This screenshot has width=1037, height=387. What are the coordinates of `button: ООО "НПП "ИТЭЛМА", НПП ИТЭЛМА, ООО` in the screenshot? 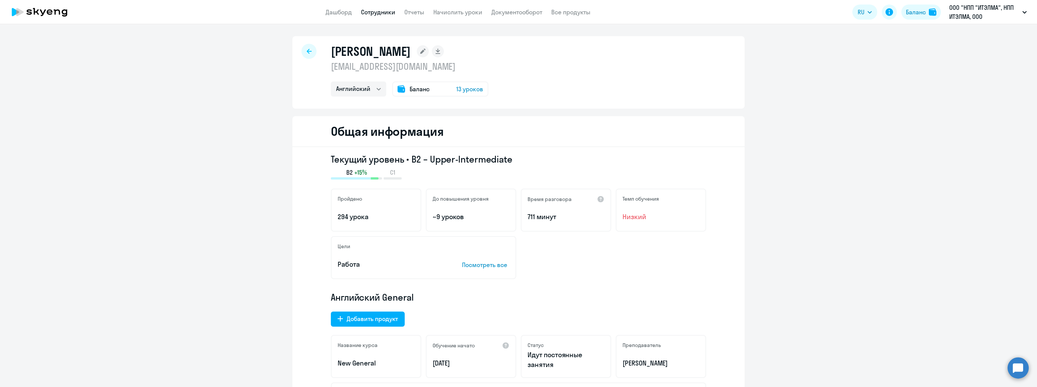 It's located at (988, 12).